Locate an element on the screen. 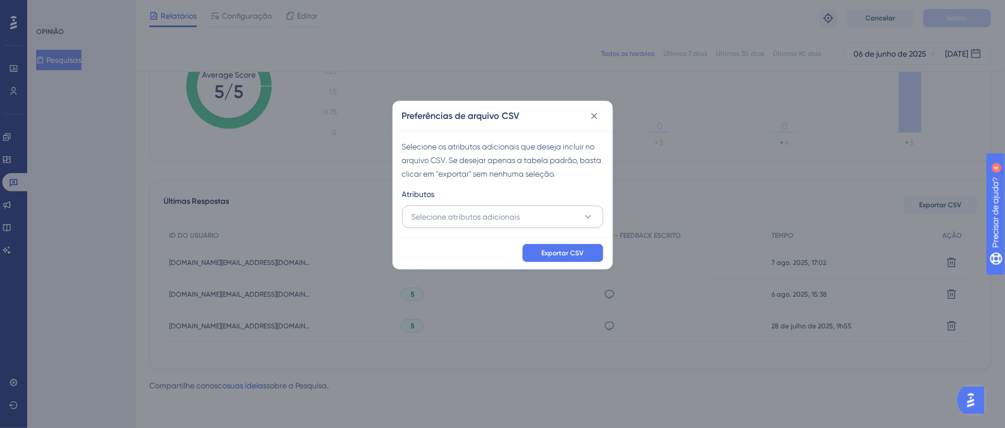 The height and width of the screenshot is (428, 1005). font: Selecione os atributos adicionais que deseja incluir no arquivo CSV. Se desejar apenas a tabela p... is located at coordinates (502, 160).